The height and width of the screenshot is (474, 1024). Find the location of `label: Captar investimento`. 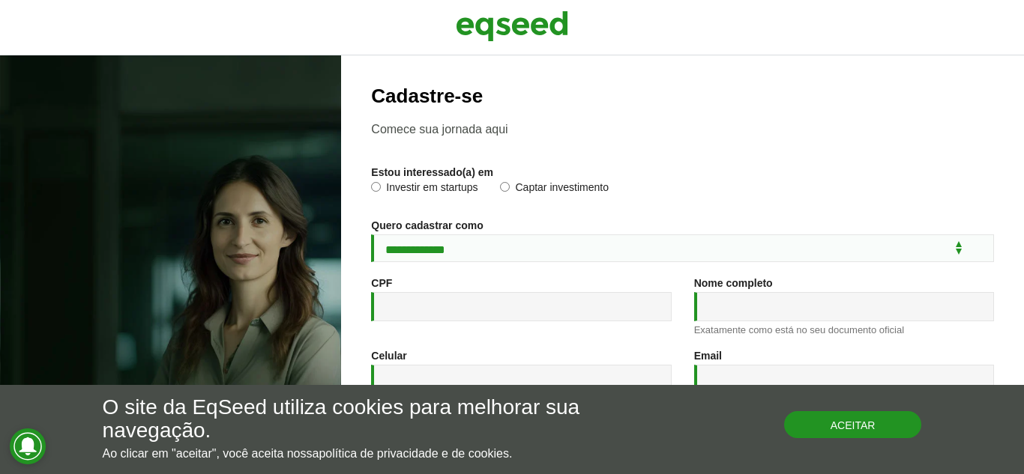

label: Captar investimento is located at coordinates (554, 190).